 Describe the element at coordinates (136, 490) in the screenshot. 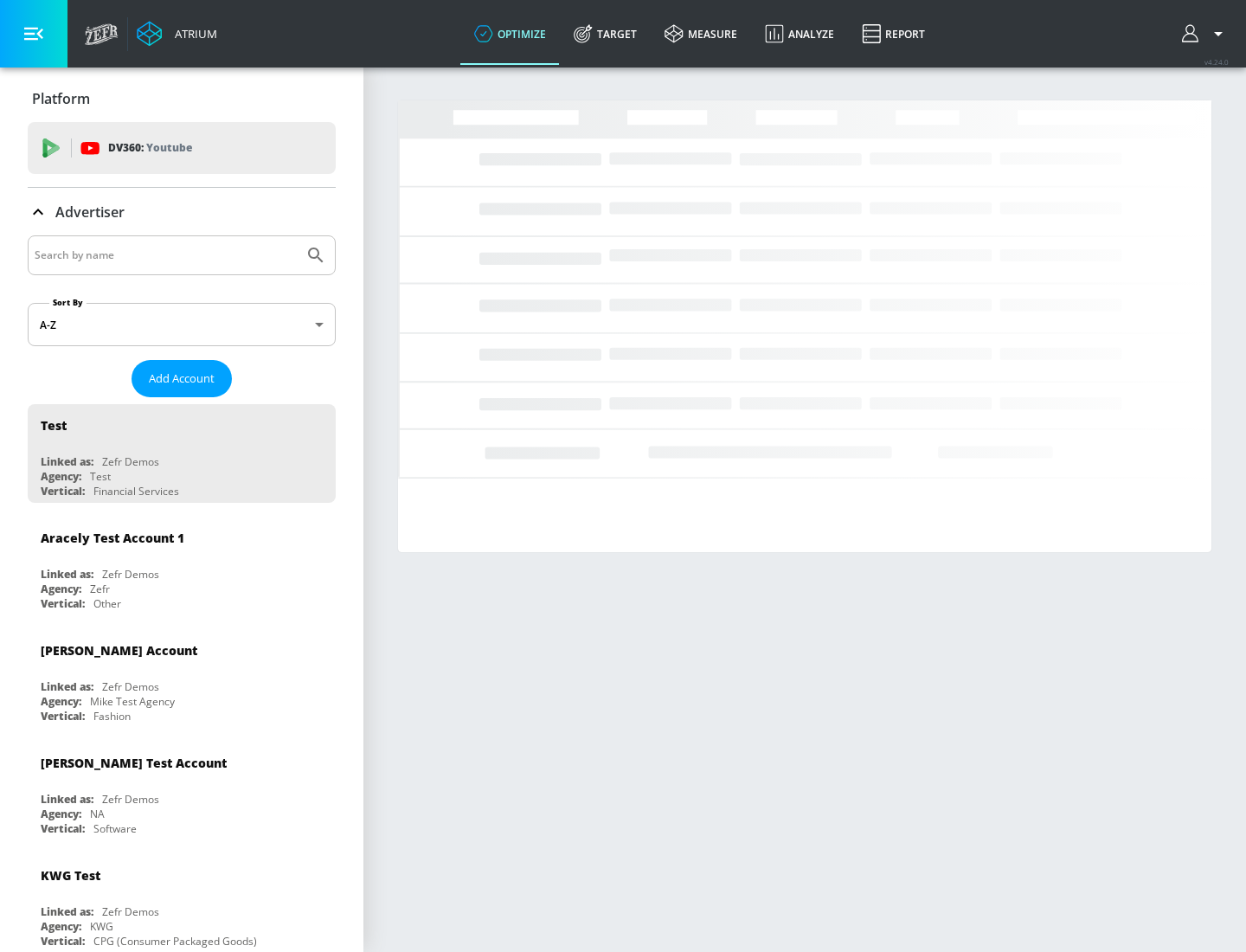

I see `div: Financial Services` at that location.